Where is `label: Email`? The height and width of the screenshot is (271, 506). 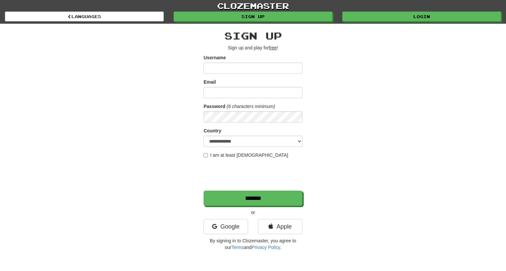
label: Email is located at coordinates (210, 82).